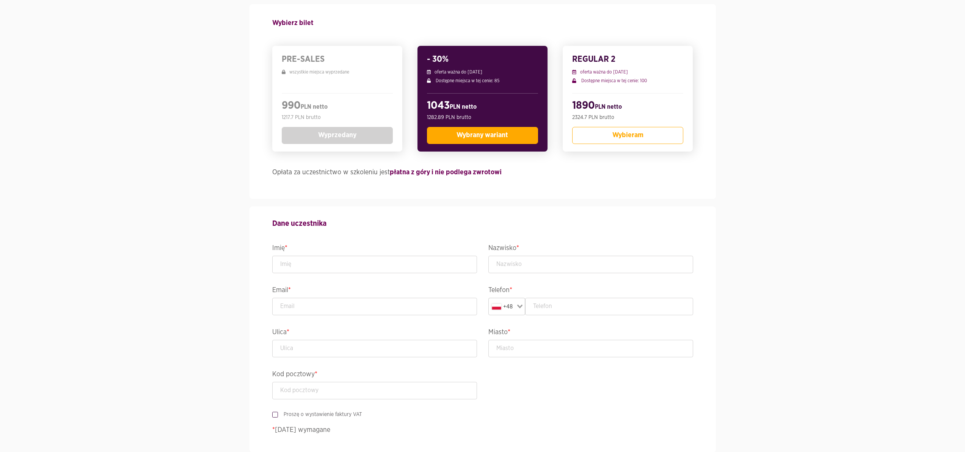 The width and height of the screenshot is (965, 452). Describe the element at coordinates (591, 333) in the screenshot. I see `legend: Miasto` at that location.